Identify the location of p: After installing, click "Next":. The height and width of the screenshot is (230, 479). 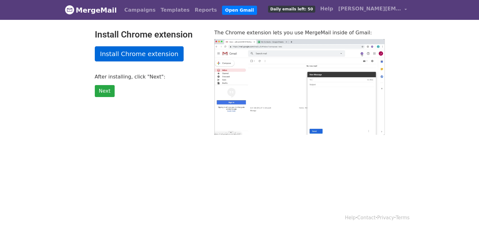
(150, 77).